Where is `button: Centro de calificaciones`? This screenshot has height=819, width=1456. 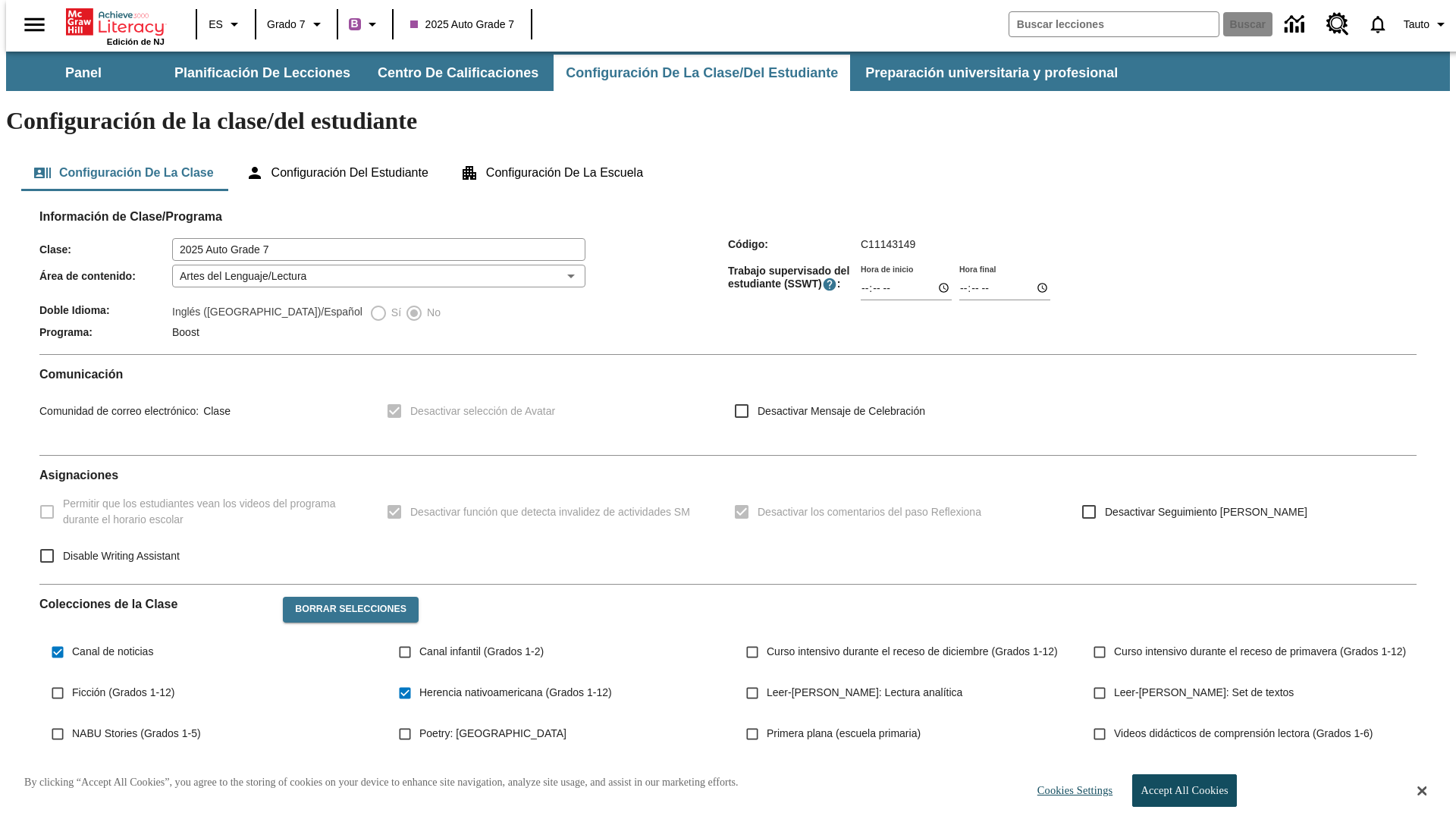 button: Centro de calificaciones is located at coordinates (458, 73).